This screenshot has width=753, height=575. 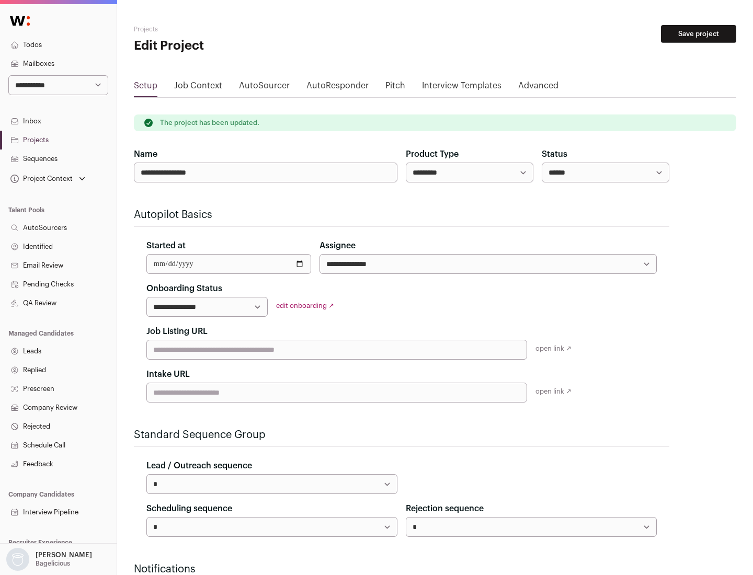 I want to click on h1: Edit Project, so click(x=234, y=46).